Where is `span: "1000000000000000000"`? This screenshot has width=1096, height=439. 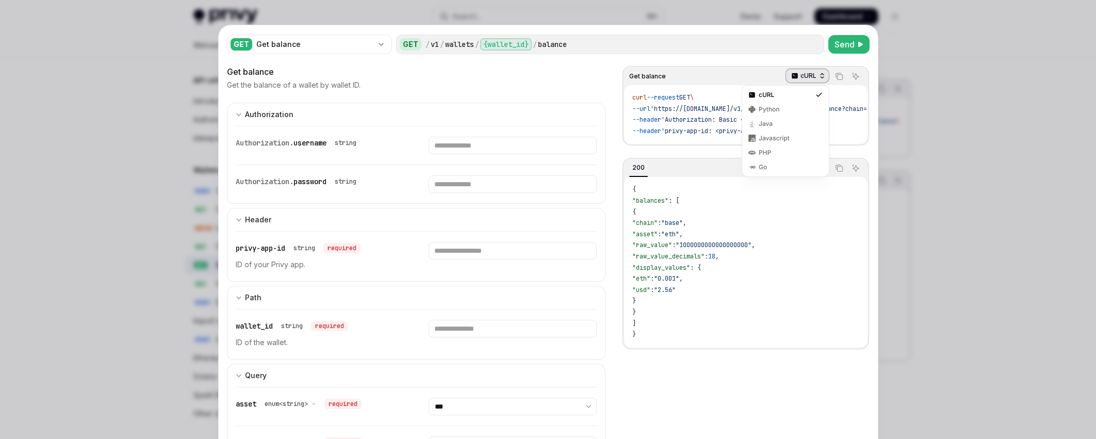
span: "1000000000000000000" is located at coordinates (713, 245).